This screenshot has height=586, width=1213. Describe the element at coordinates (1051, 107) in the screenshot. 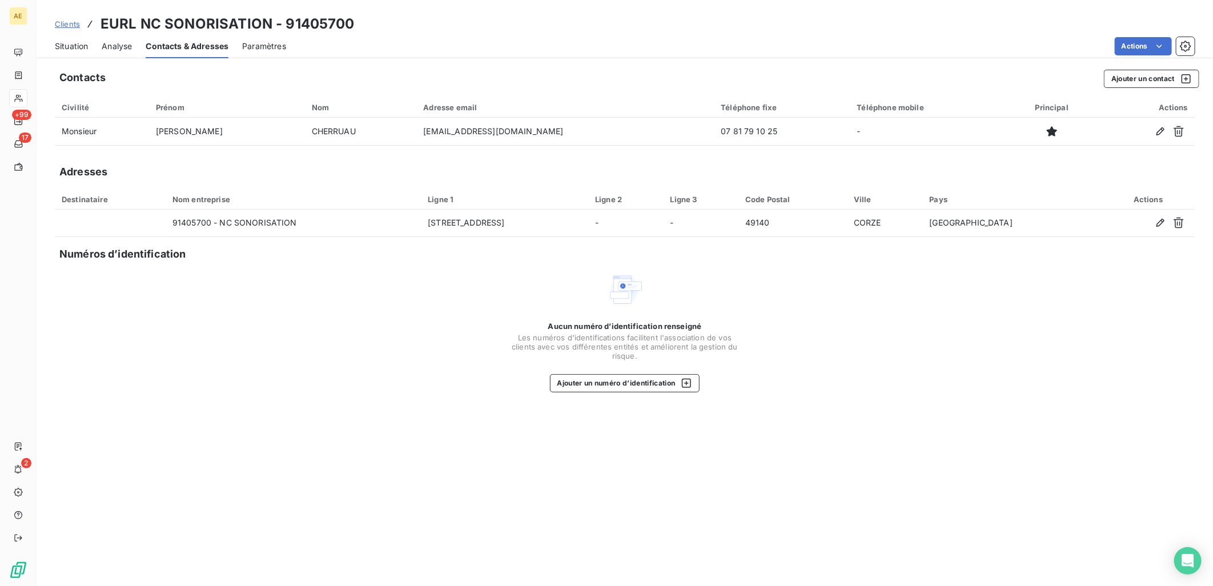

I see `div: Principal` at that location.